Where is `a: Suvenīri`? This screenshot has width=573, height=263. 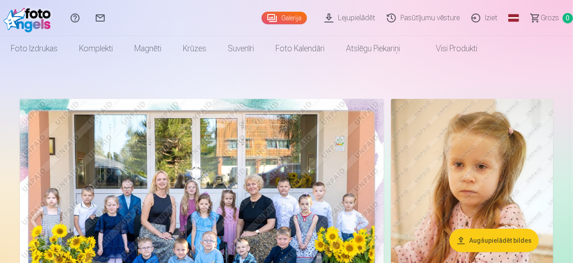
a: Suvenīri is located at coordinates (241, 49).